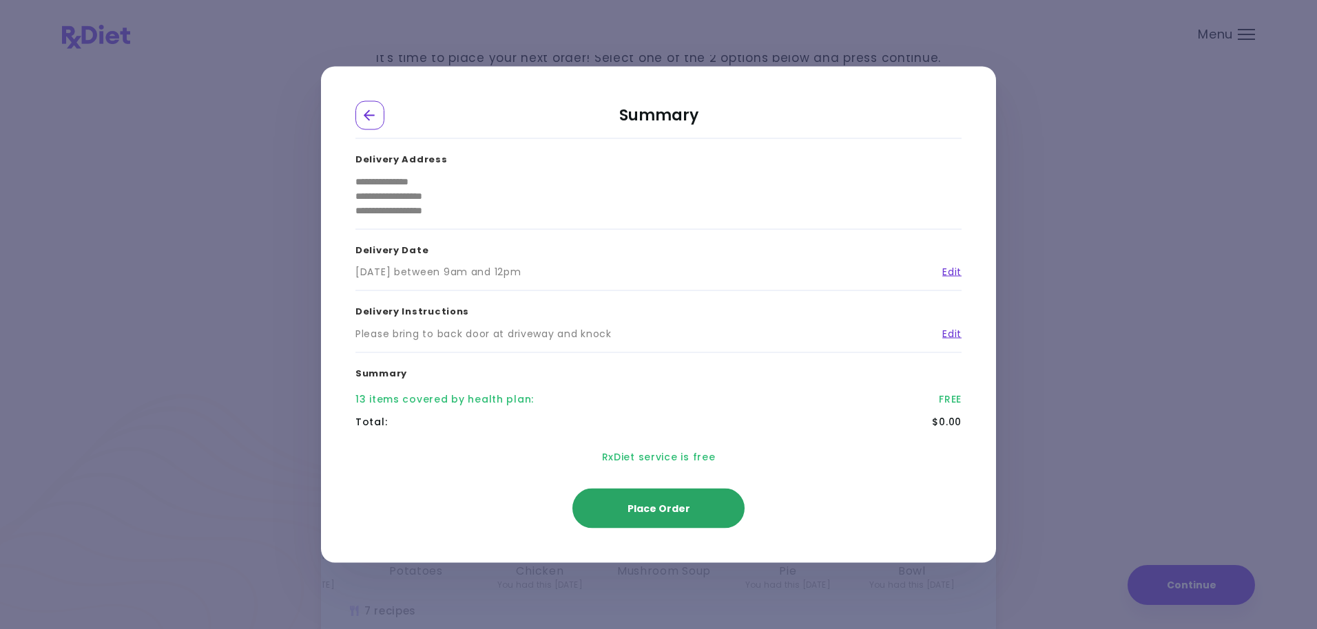  Describe the element at coordinates (658, 370) in the screenshot. I see `h3: Summary` at that location.